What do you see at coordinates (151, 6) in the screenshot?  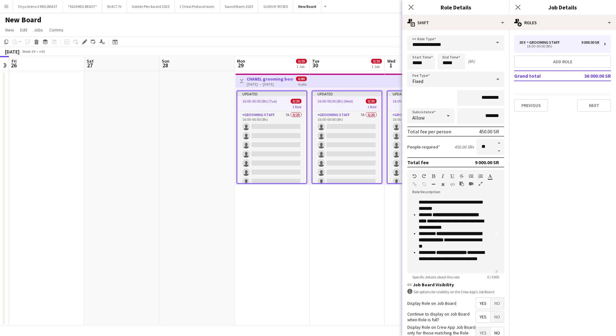 I see `button: Golden Pen Award 2025` at bounding box center [151, 6].